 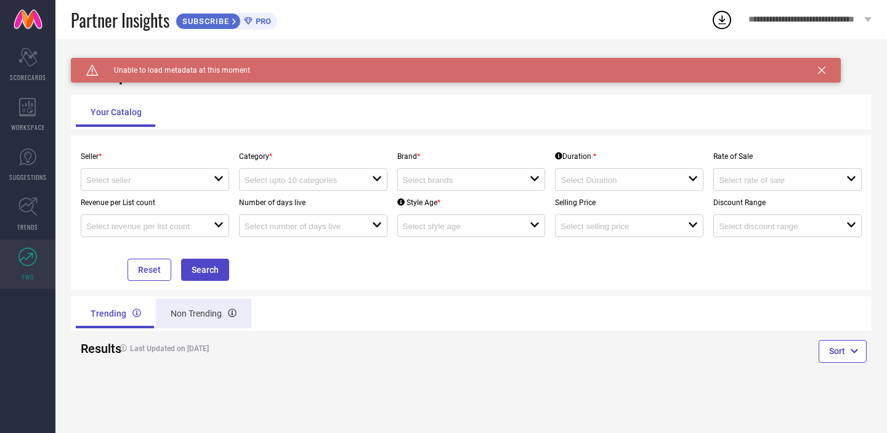 I want to click on input: Select Duration, so click(x=618, y=180).